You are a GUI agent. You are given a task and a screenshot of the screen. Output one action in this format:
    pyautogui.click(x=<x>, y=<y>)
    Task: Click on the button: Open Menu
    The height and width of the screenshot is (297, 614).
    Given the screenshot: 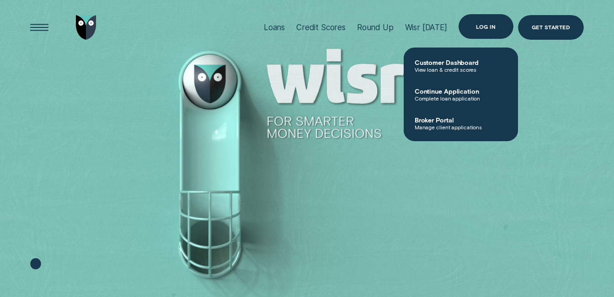 What is the action you would take?
    pyautogui.click(x=39, y=27)
    